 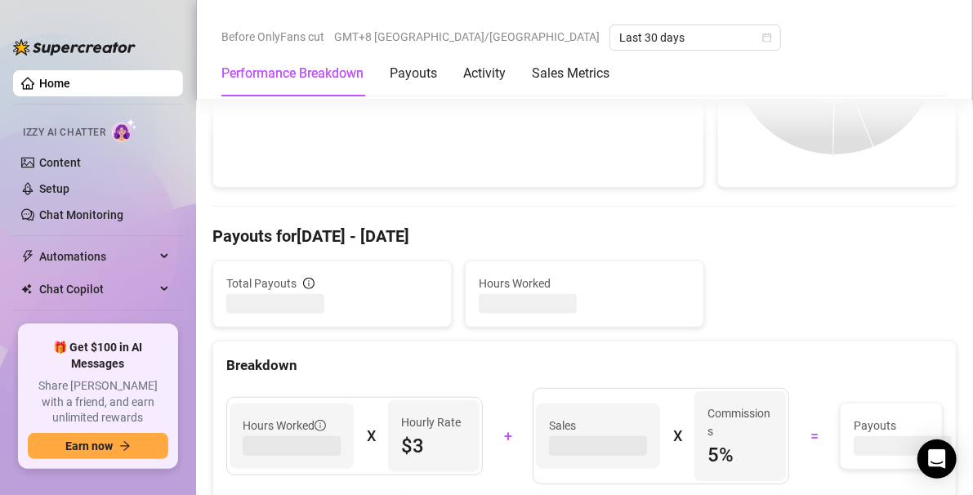 I want to click on span: arrow-right, so click(x=125, y=446).